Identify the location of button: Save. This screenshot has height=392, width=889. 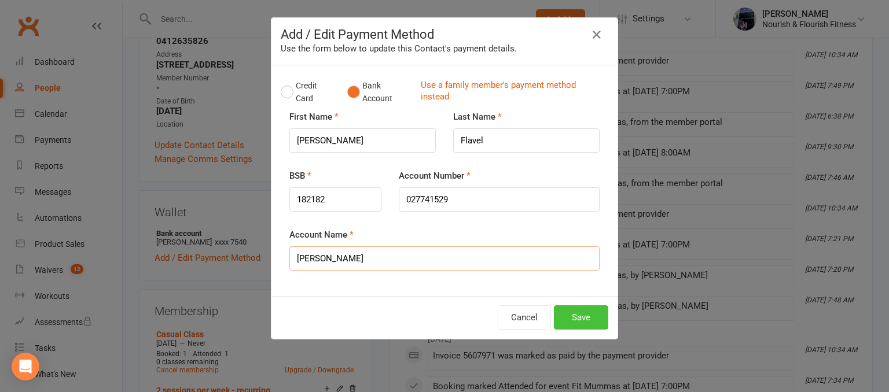
(581, 318).